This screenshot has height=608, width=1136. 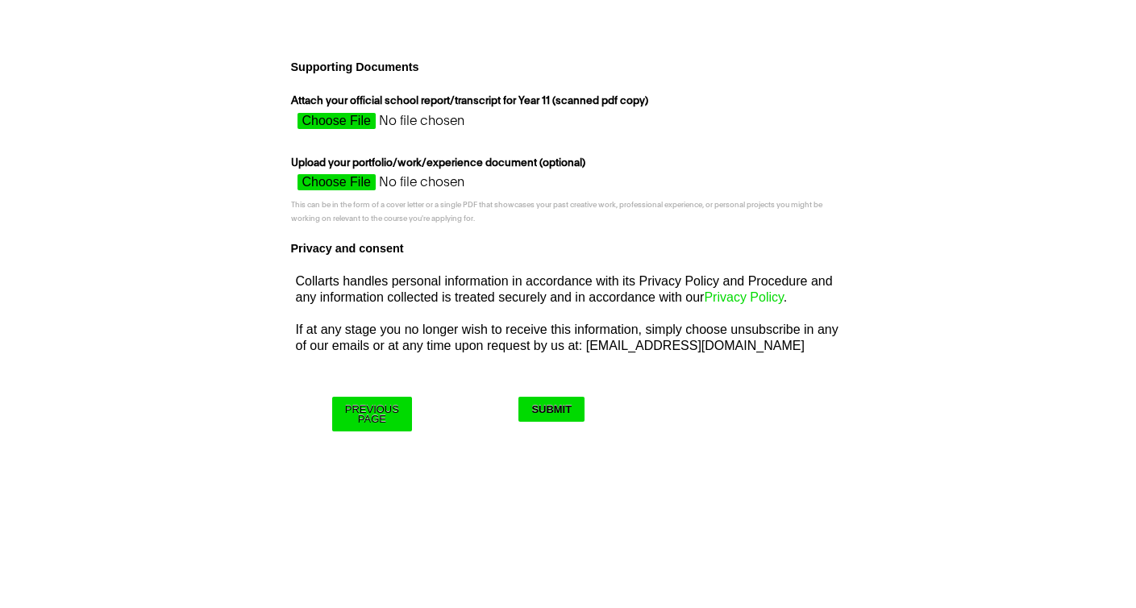 What do you see at coordinates (434, 125) in the screenshot?
I see `input: Attach your official school report/transcript for Year 11 (scanned pdf copy)` at bounding box center [434, 125].